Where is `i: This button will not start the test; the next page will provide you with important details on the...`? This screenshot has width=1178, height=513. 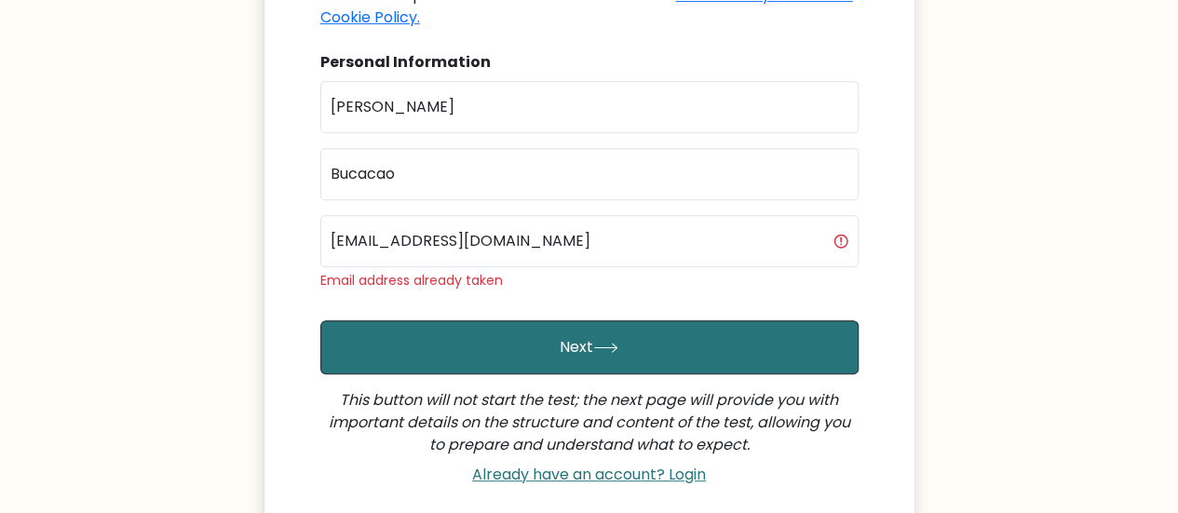
i: This button will not start the test; the next page will provide you with important details on the... is located at coordinates (589, 422).